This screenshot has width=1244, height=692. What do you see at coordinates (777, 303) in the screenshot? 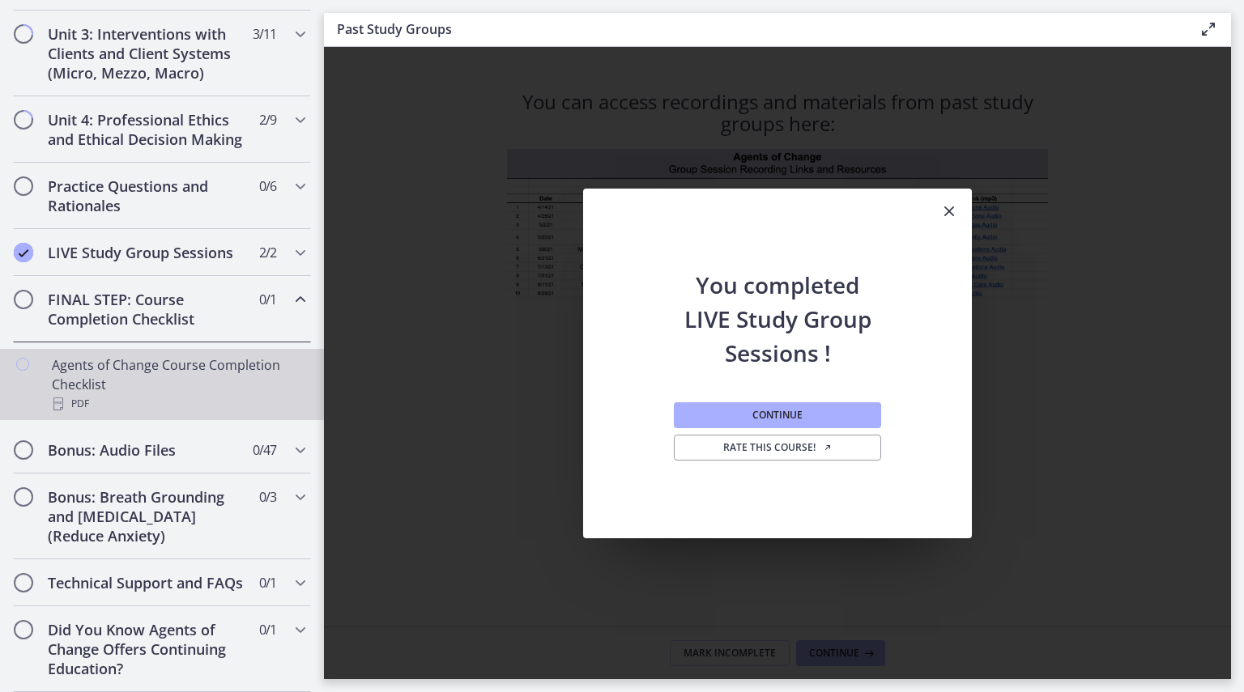
I see `h2: You completed LIVE Study Group Sessions !` at bounding box center [777, 303].